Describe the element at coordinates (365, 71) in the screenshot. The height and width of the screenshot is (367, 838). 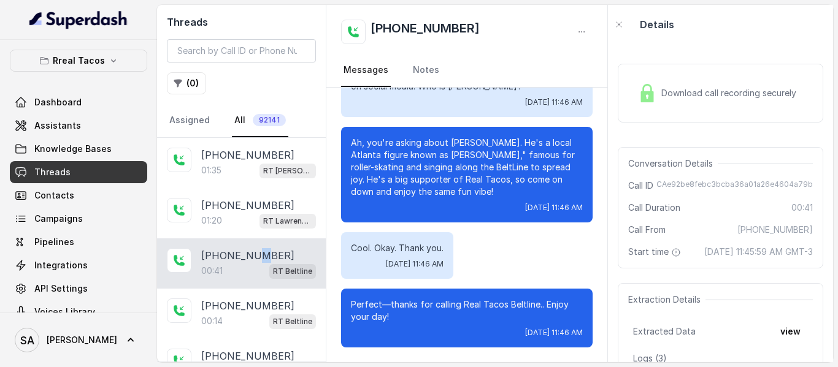
I see `a: Messages` at that location.